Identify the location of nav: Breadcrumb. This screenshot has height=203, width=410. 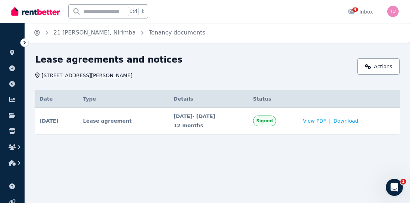
(119, 33).